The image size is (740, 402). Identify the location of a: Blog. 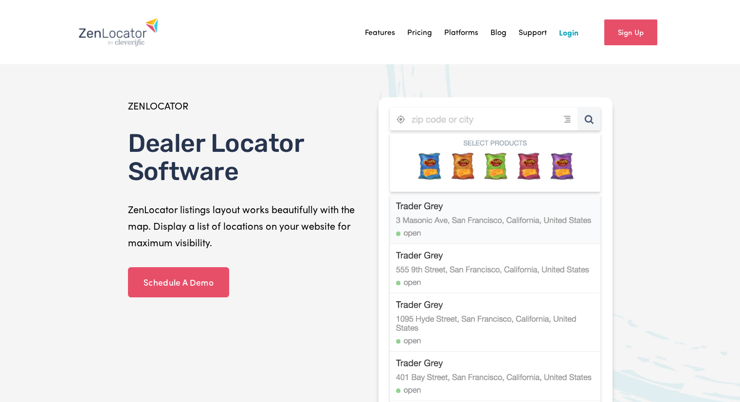
(498, 32).